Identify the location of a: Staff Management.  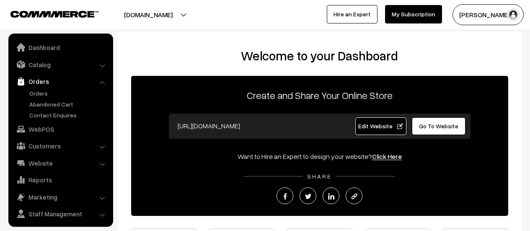
(60, 214).